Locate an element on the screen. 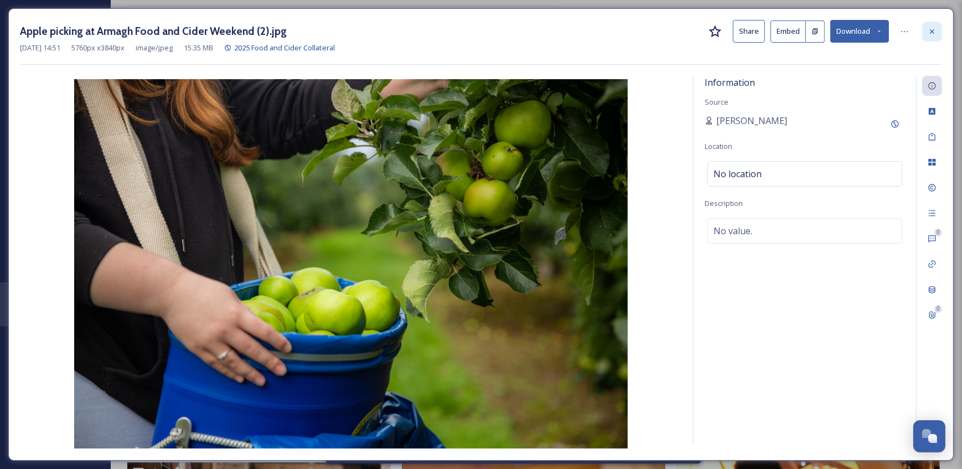  span: image/jpeg is located at coordinates (154, 48).